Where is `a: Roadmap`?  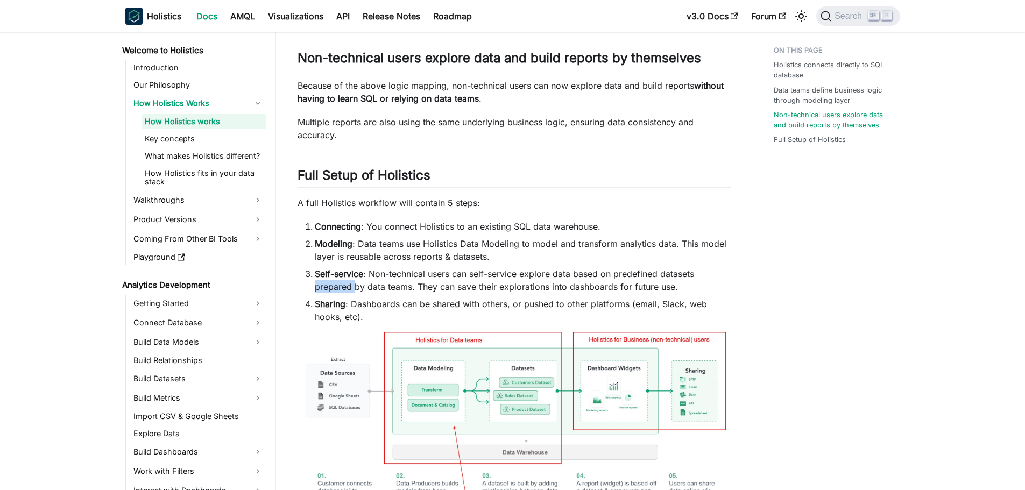 a: Roadmap is located at coordinates (452, 16).